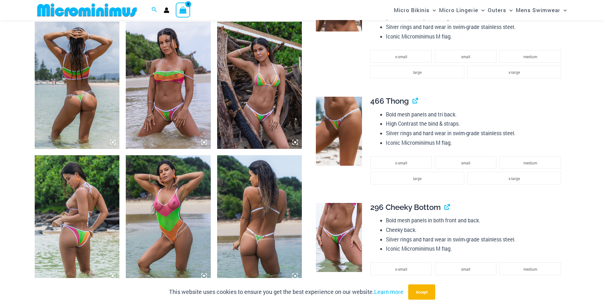  Describe the element at coordinates (475, 115) in the screenshot. I see `li: Bold mesh panels and tri back.` at that location.